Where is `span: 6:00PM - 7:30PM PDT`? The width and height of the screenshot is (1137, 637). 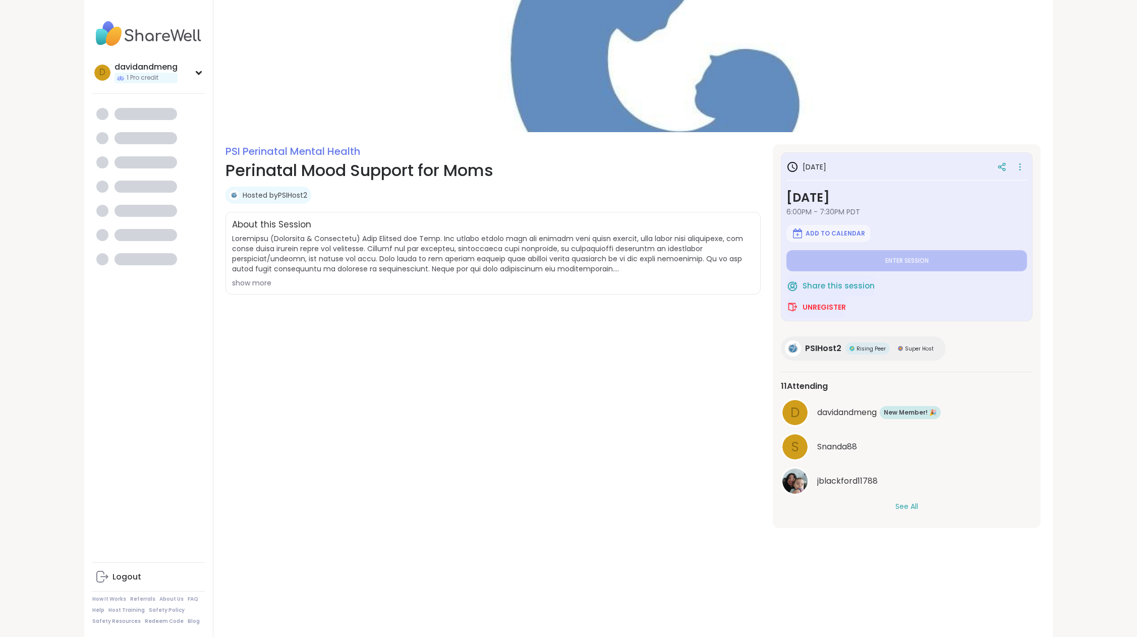 span: 6:00PM - 7:30PM PDT is located at coordinates (907, 212).